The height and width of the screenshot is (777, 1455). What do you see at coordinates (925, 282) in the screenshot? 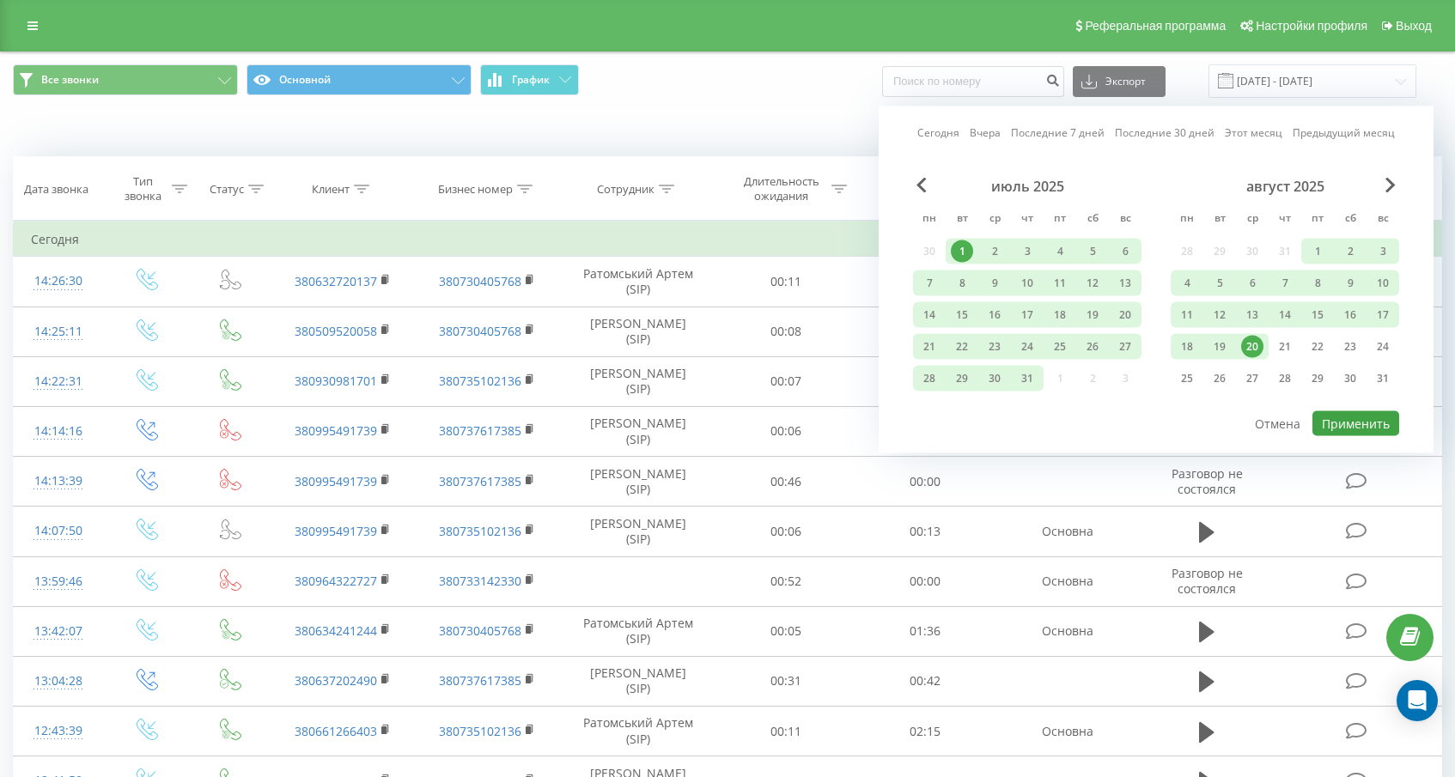
I see `td: 01:44` at bounding box center [925, 282].